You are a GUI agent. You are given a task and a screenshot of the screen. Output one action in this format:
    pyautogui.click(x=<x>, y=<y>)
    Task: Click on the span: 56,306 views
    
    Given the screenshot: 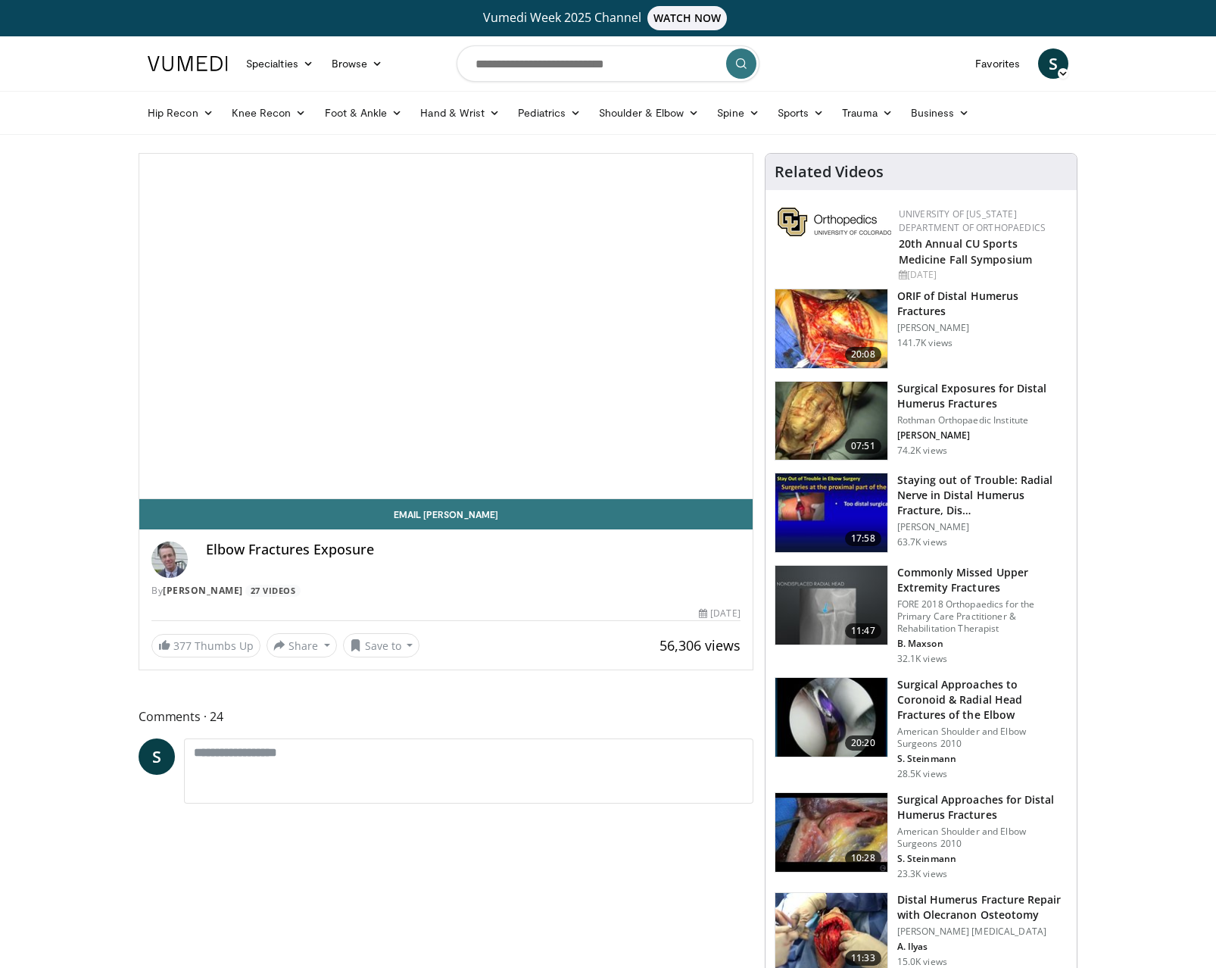 What is the action you would take?
    pyautogui.click(x=700, y=645)
    